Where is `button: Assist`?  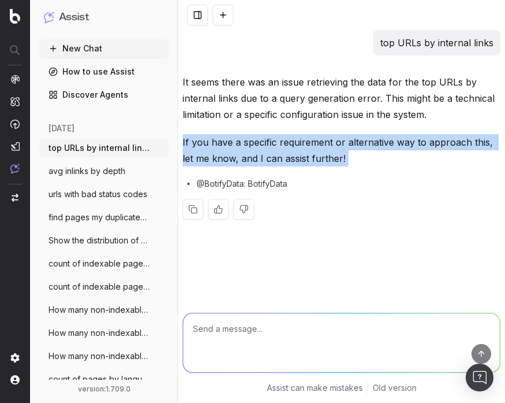
button: Assist is located at coordinates (104, 17).